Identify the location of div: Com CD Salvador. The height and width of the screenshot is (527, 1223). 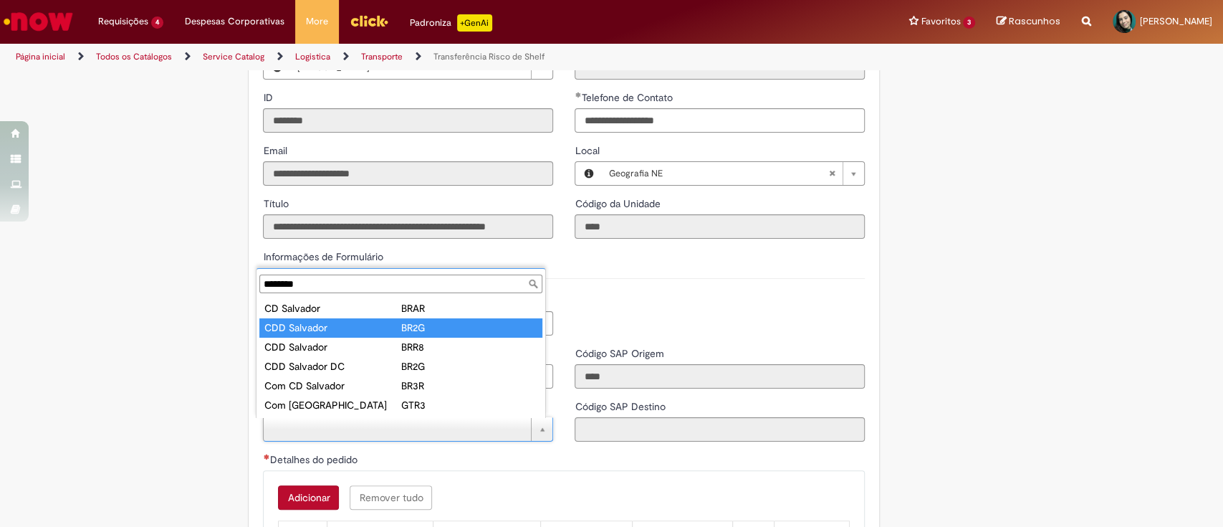
(332, 385).